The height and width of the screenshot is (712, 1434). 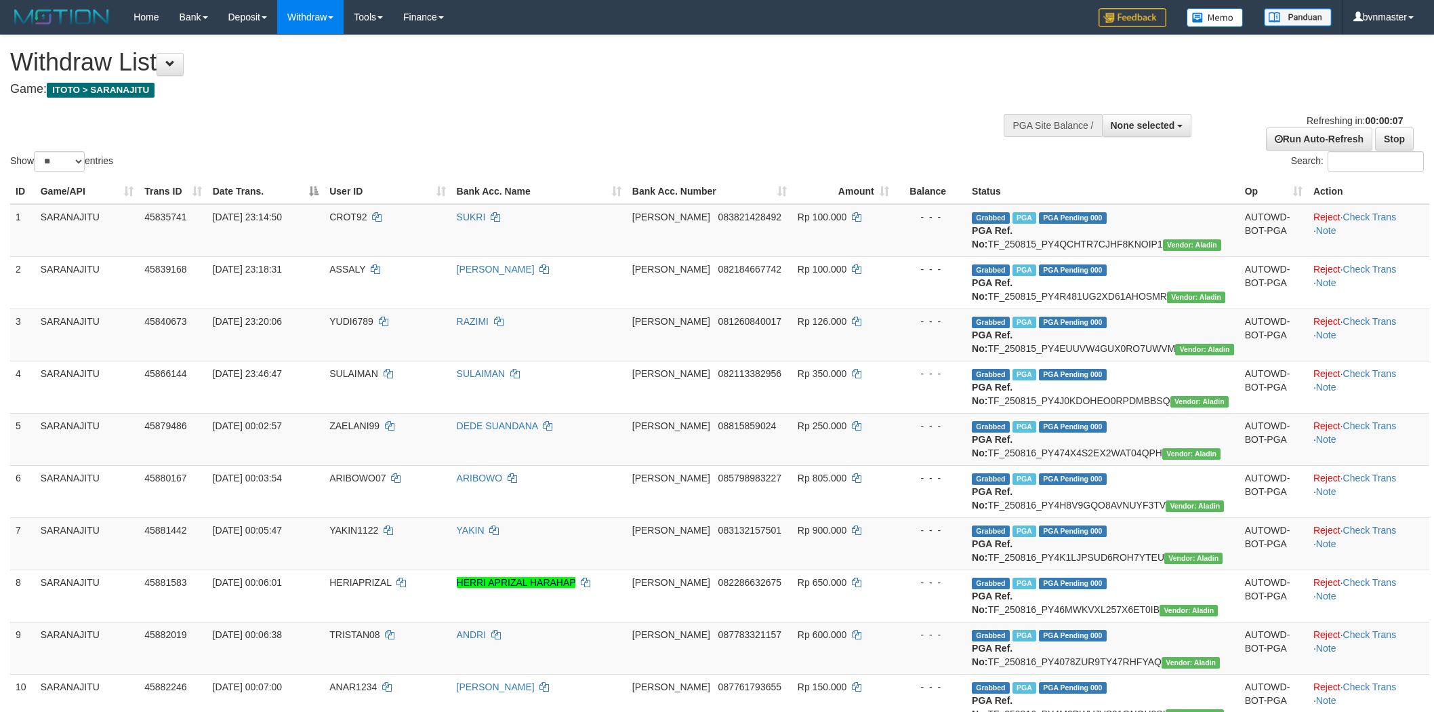 What do you see at coordinates (749, 321) in the screenshot?
I see `span: Copy 081260840017 to clipboard` at bounding box center [749, 321].